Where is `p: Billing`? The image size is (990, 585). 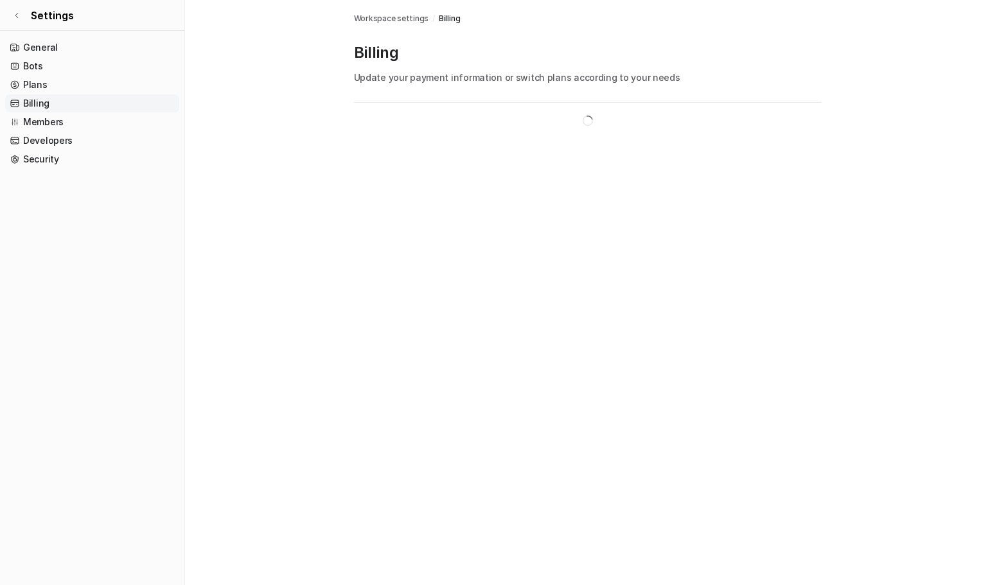
p: Billing is located at coordinates (588, 53).